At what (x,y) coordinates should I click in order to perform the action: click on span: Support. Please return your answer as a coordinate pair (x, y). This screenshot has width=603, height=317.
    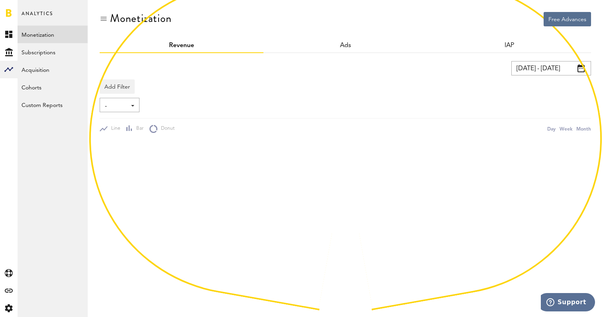
    Looking at the image, I should click on (31, 9).